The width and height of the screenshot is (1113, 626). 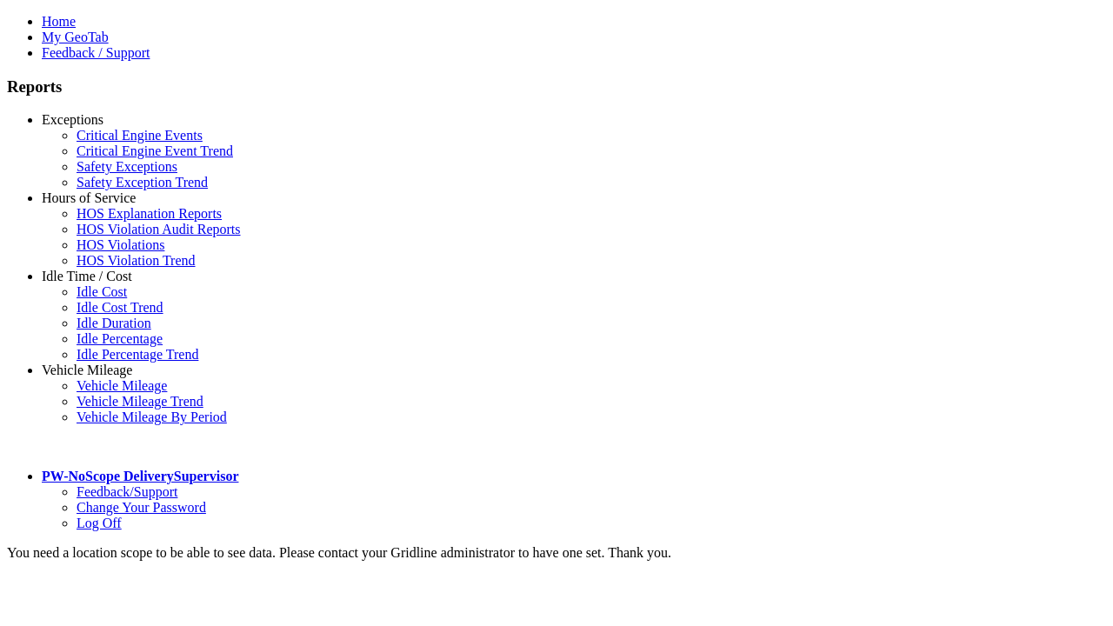 I want to click on a: Hours of Service, so click(x=89, y=197).